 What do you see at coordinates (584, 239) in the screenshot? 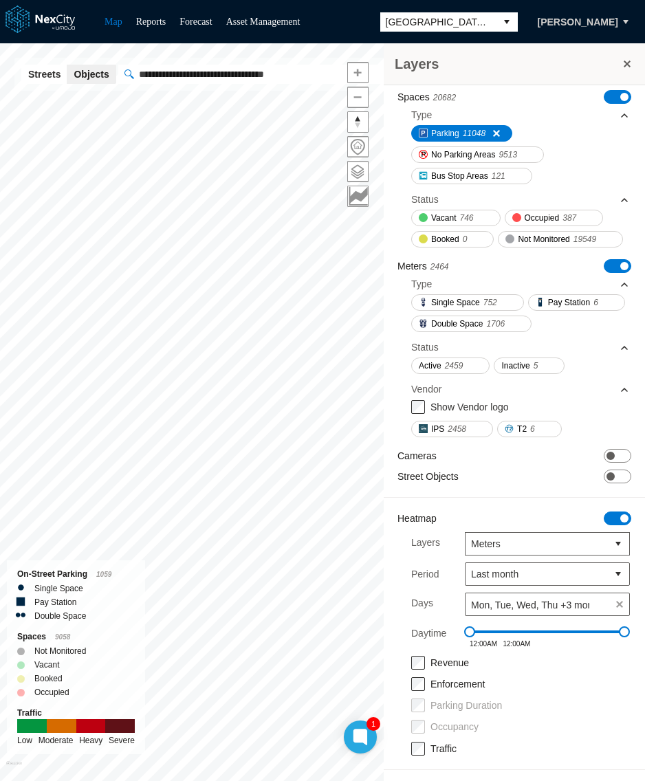
I see `span: 19549` at bounding box center [584, 239].